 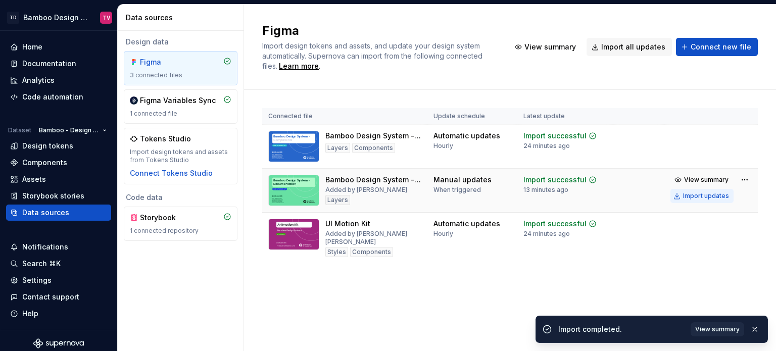 I want to click on div: Settings, so click(x=37, y=280).